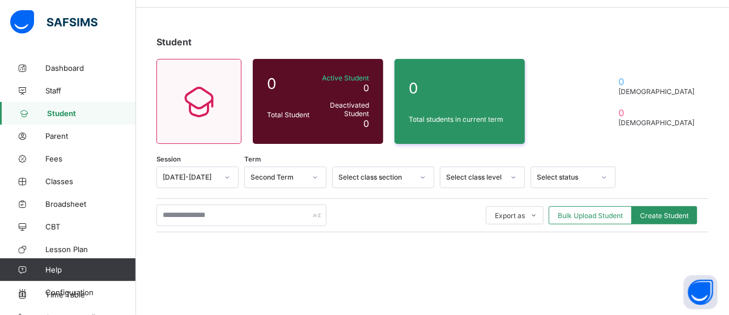 The image size is (729, 315). What do you see at coordinates (278, 177) in the screenshot?
I see `div: Second Term` at bounding box center [278, 177].